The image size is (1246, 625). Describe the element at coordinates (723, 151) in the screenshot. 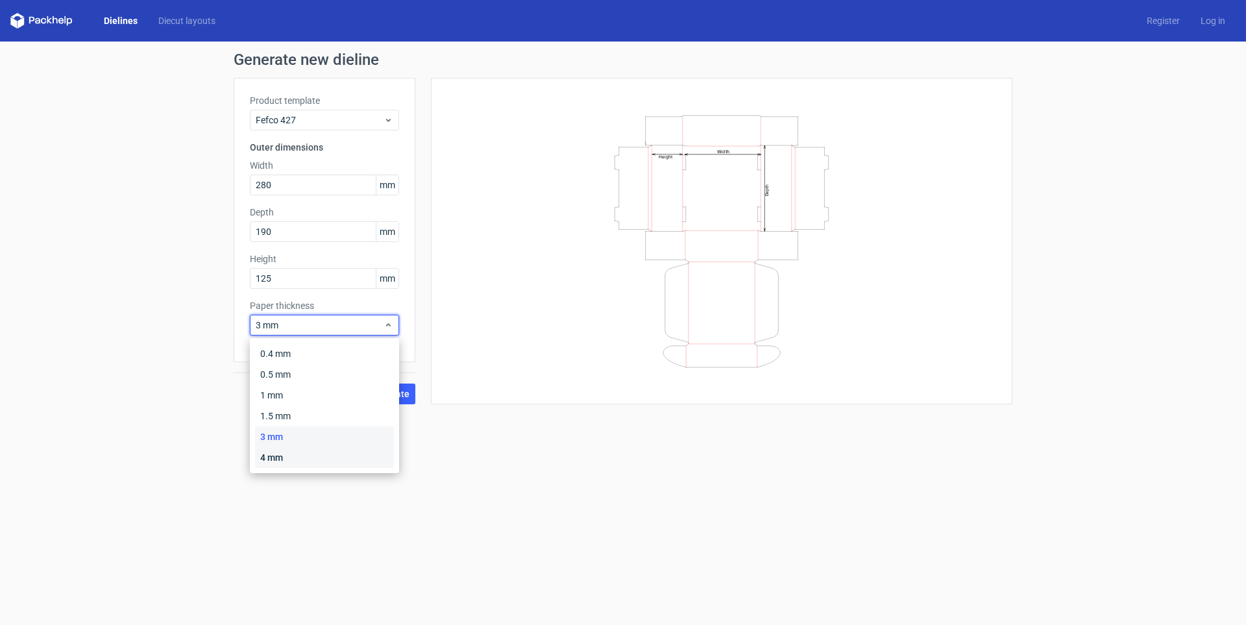

I see `text: Width` at that location.